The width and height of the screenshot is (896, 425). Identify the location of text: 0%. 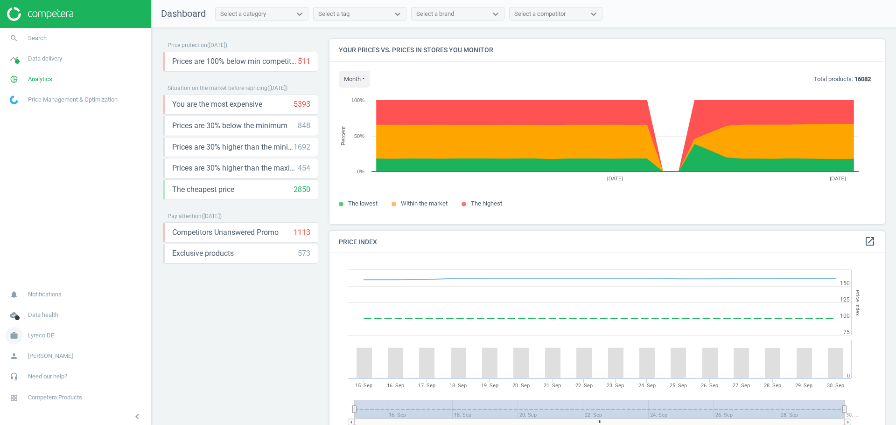
(361, 172).